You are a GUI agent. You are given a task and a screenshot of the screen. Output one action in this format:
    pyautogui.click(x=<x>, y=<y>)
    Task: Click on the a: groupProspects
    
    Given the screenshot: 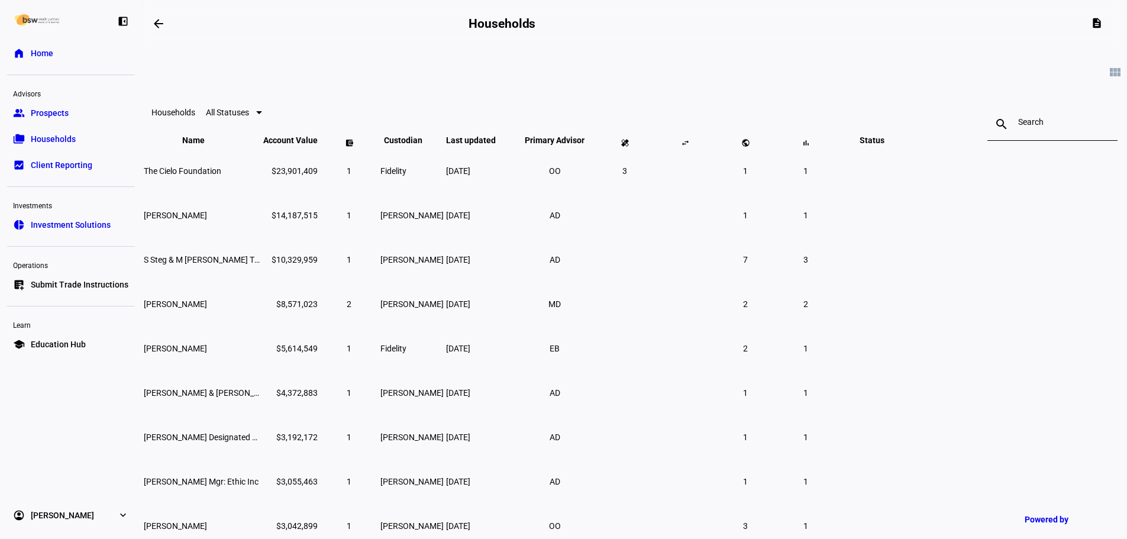 What is the action you would take?
    pyautogui.click(x=71, y=113)
    